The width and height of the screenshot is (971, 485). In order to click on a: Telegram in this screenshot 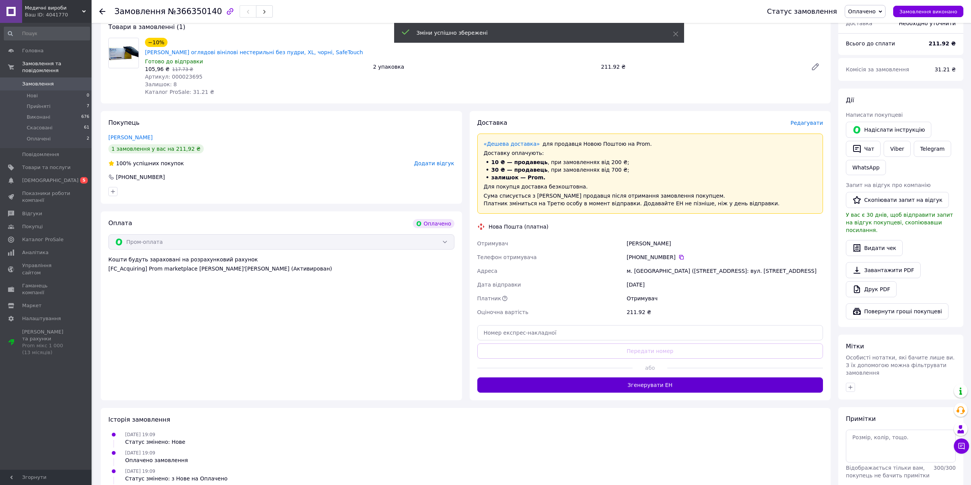, I will do `click(932, 149)`.